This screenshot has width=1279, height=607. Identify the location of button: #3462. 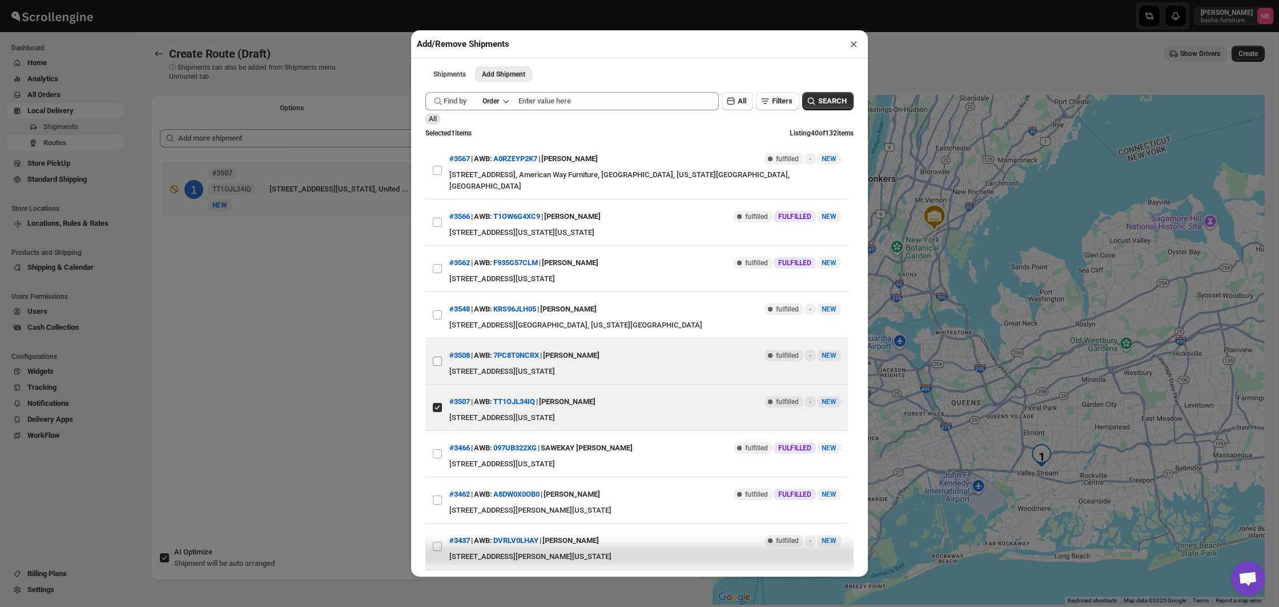
(460, 493).